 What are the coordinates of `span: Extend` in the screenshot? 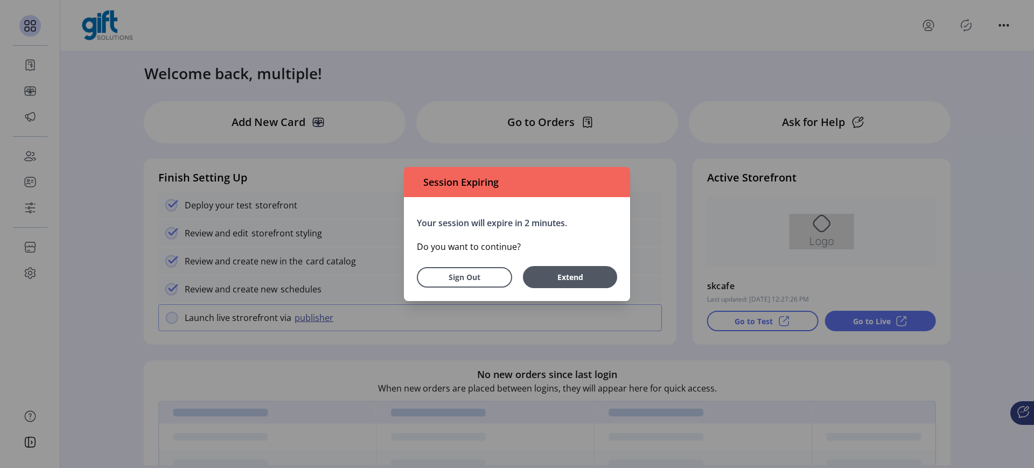 It's located at (570, 277).